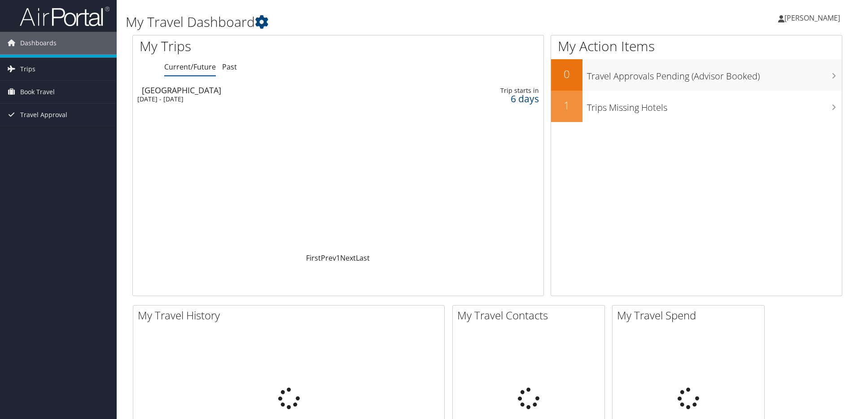  What do you see at coordinates (65, 16) in the screenshot?
I see `img: airportal-logo.png` at bounding box center [65, 16].